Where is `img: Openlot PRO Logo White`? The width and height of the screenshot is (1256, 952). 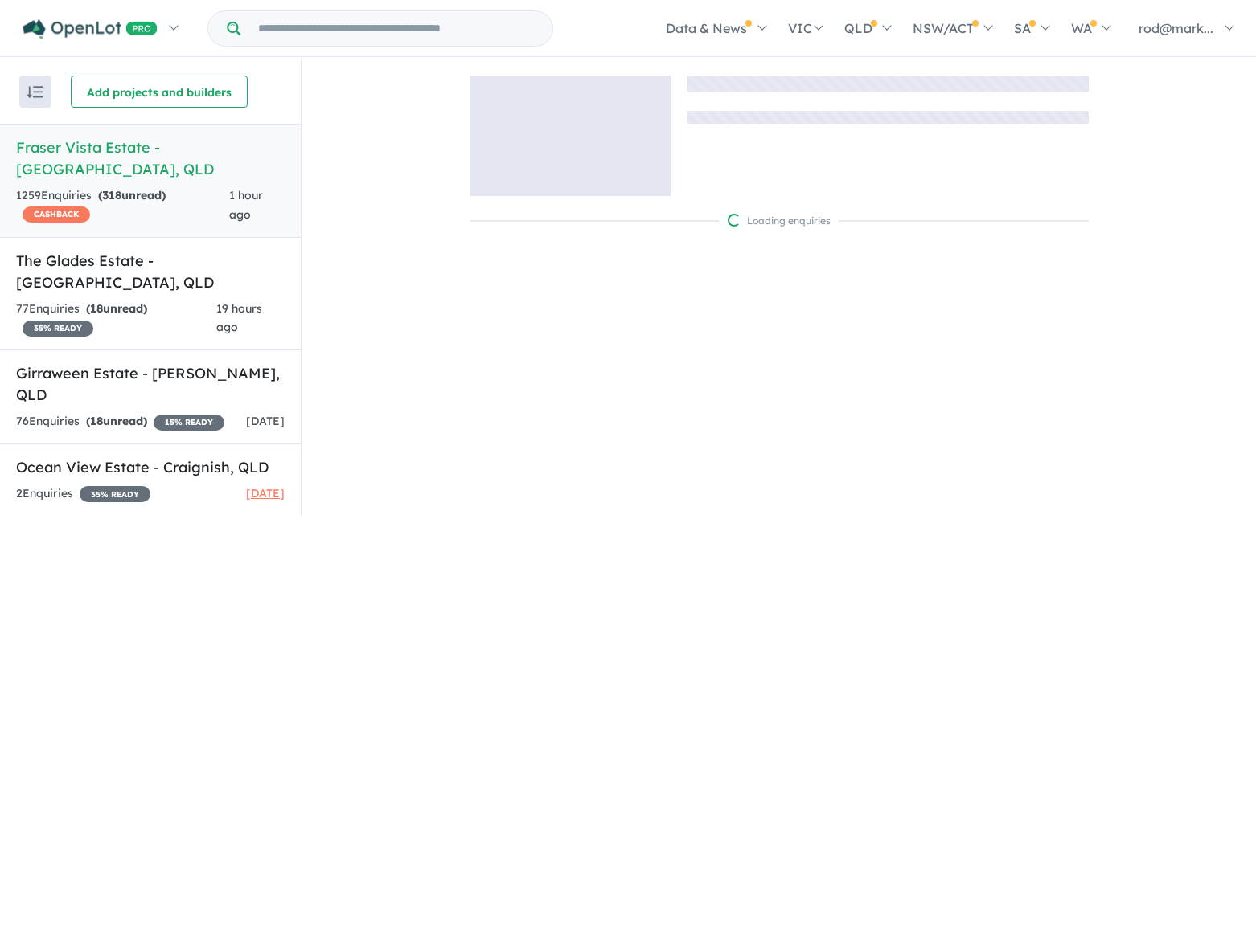 img: Openlot PRO Logo White is located at coordinates (90, 29).